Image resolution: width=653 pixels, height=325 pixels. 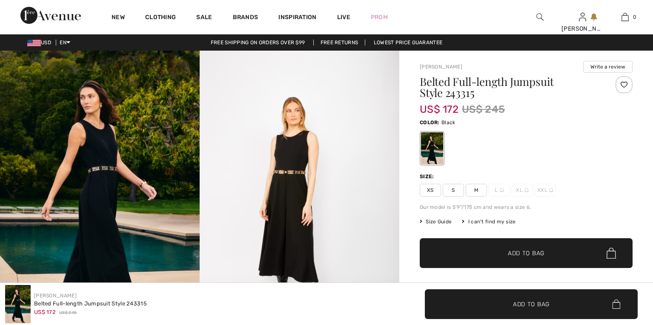 I want to click on div: Black, so click(x=432, y=148).